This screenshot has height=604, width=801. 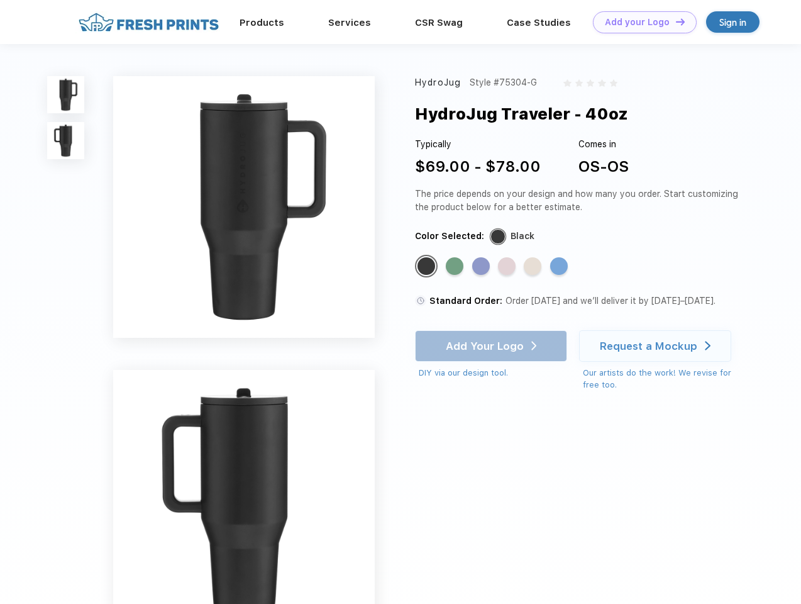 I want to click on div: Style #75304-G, so click(x=503, y=82).